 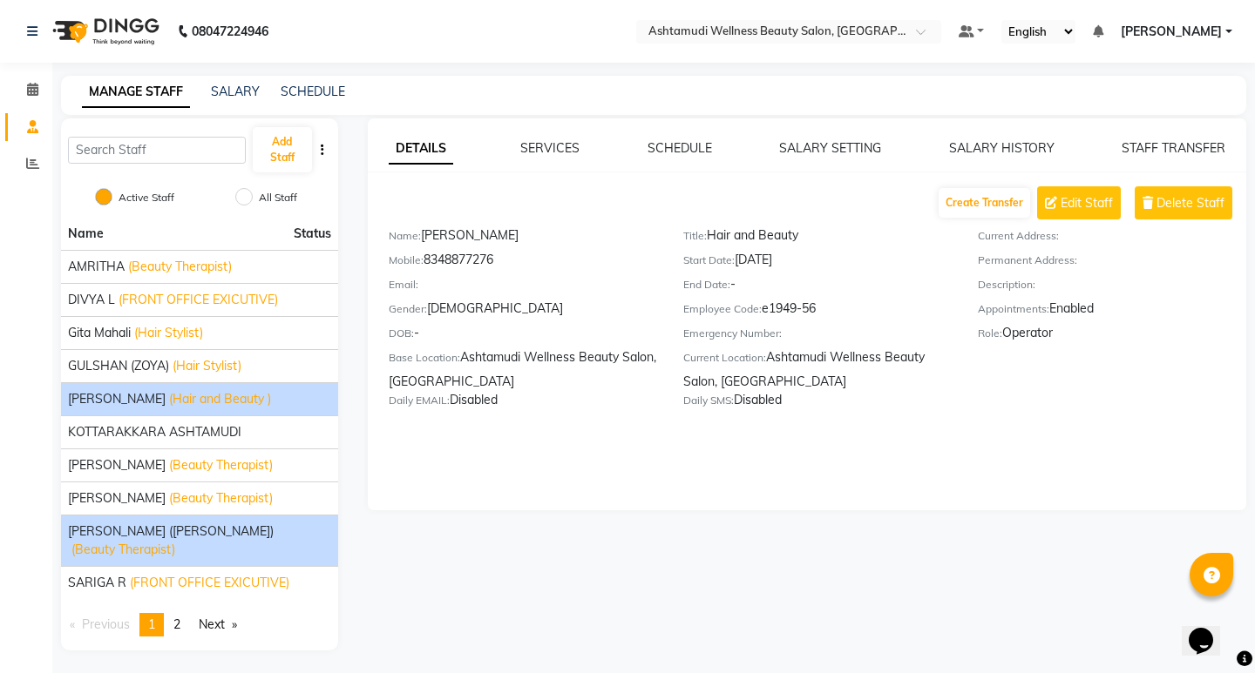 I want to click on button: Create Transfer, so click(x=984, y=203).